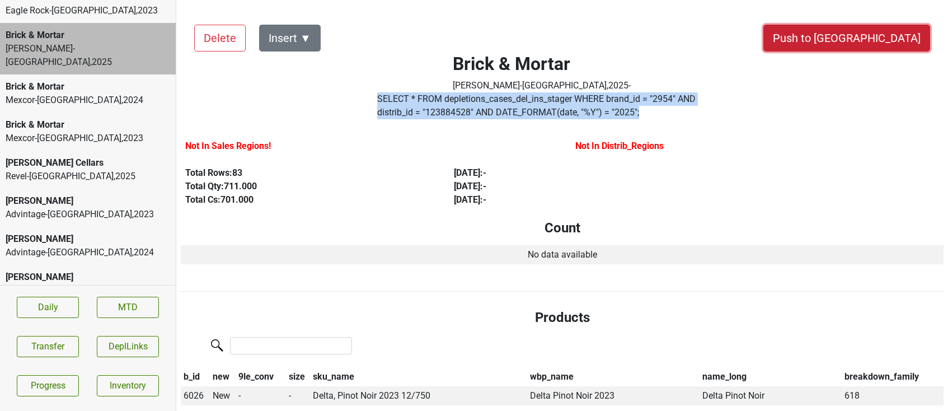 This screenshot has height=411, width=948. I want to click on span: 6026, so click(194, 395).